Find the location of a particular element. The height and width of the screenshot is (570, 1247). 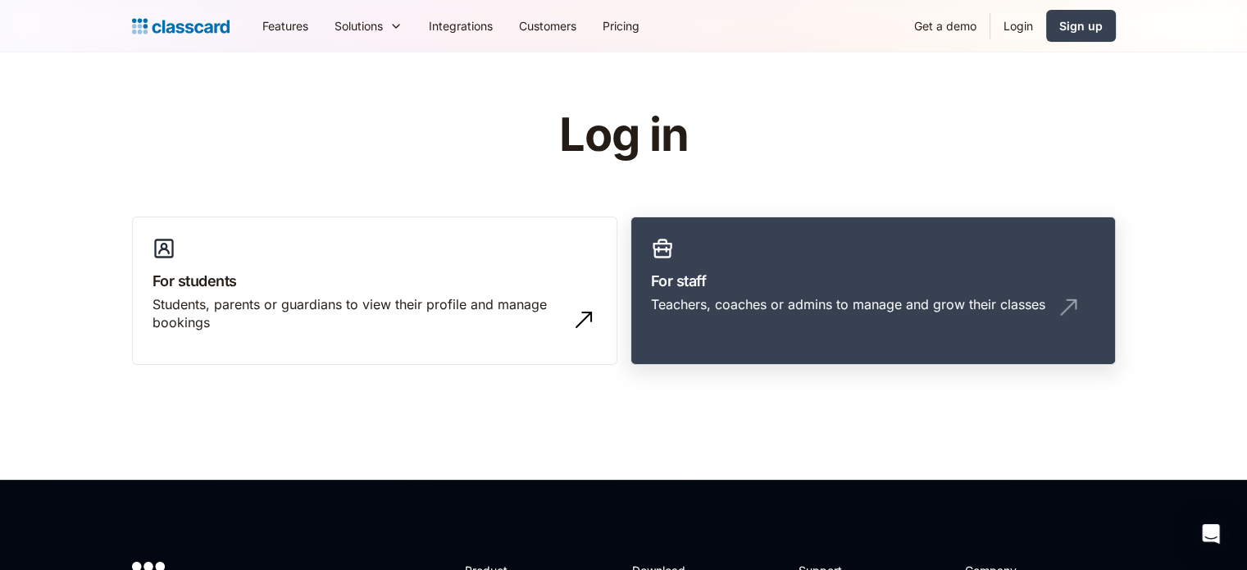

a: Login is located at coordinates (1018, 25).